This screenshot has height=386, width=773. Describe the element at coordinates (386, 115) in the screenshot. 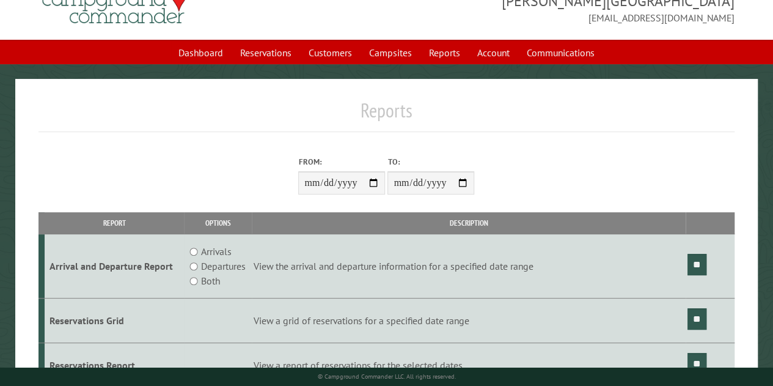

I see `h1: Reports` at that location.